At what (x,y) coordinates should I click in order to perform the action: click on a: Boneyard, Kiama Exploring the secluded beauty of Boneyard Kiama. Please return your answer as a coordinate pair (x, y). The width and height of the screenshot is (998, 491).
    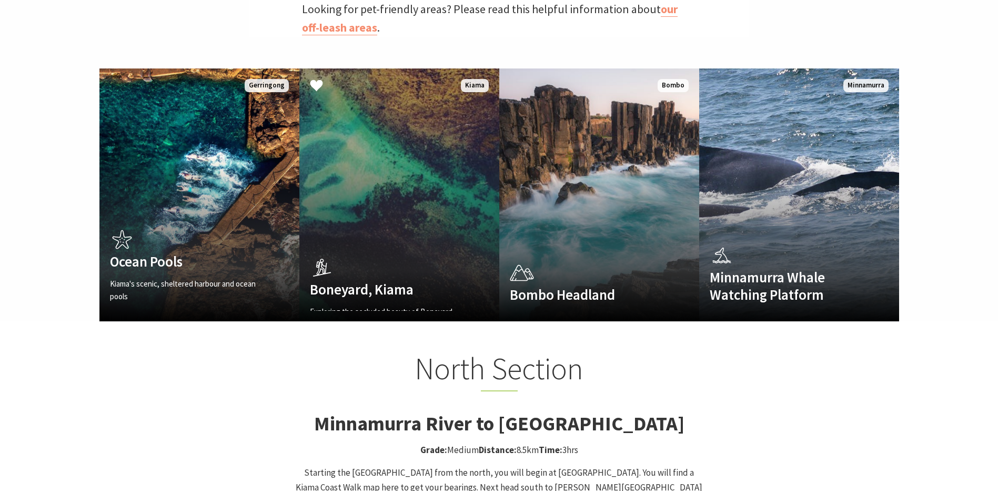
    Looking at the image, I should click on (399, 195).